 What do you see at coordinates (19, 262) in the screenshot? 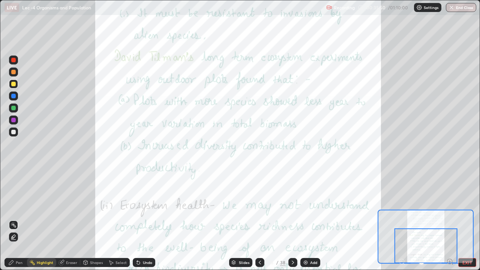
I see `div: Pen` at bounding box center [19, 262].